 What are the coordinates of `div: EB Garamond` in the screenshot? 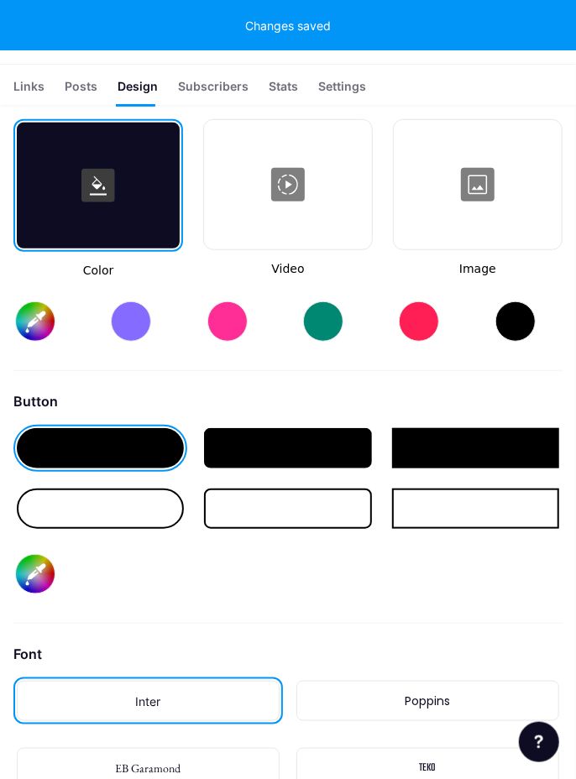 It's located at (149, 768).